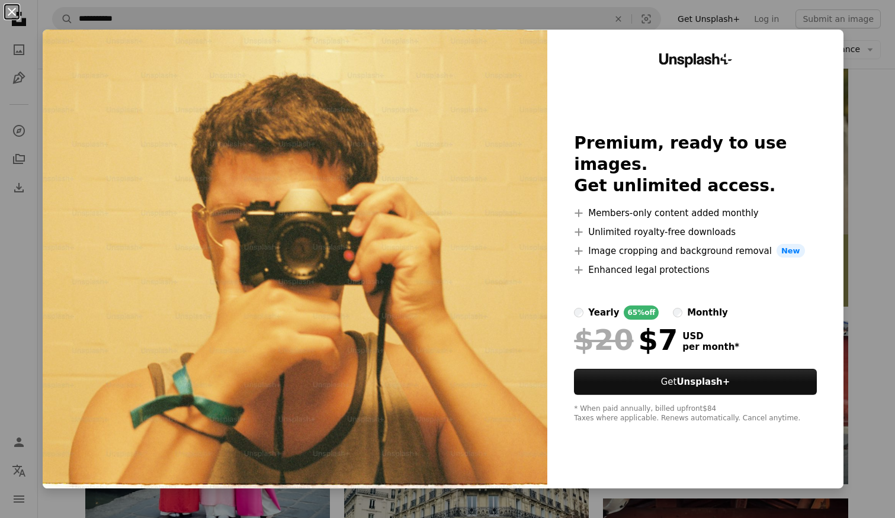  I want to click on input: yearly65%off, so click(579, 313).